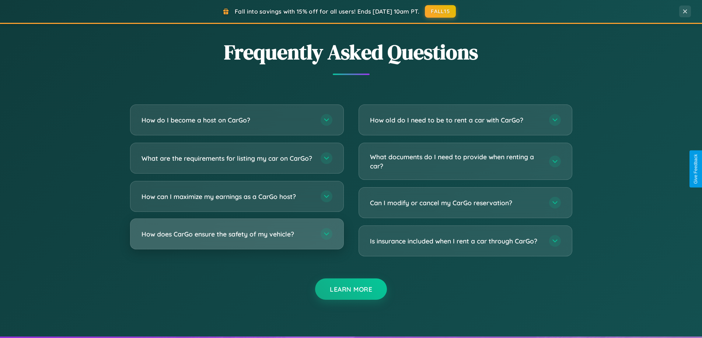 This screenshot has width=702, height=338. Describe the element at coordinates (456, 241) in the screenshot. I see `h3: Is insurance included when I rent a car through CarGo?` at that location.